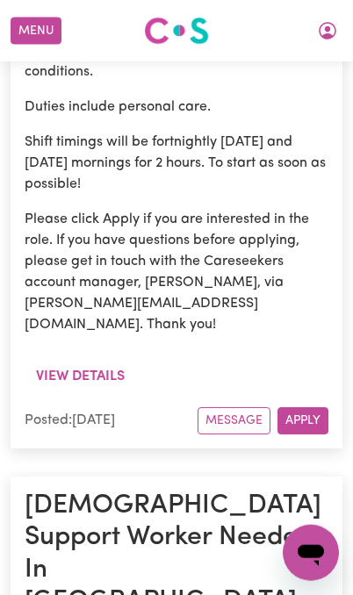 This screenshot has width=353, height=595. Describe the element at coordinates (233, 420) in the screenshot. I see `button: Message` at that location.